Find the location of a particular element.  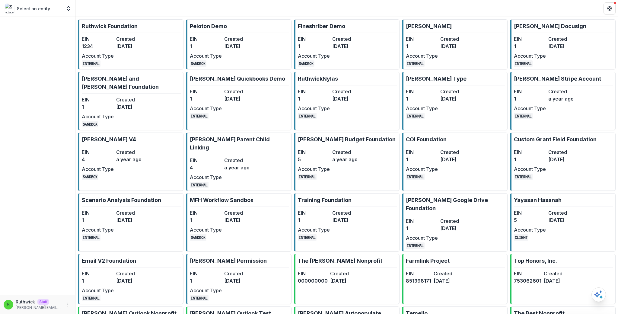

p: COI Foundation is located at coordinates (426, 139).